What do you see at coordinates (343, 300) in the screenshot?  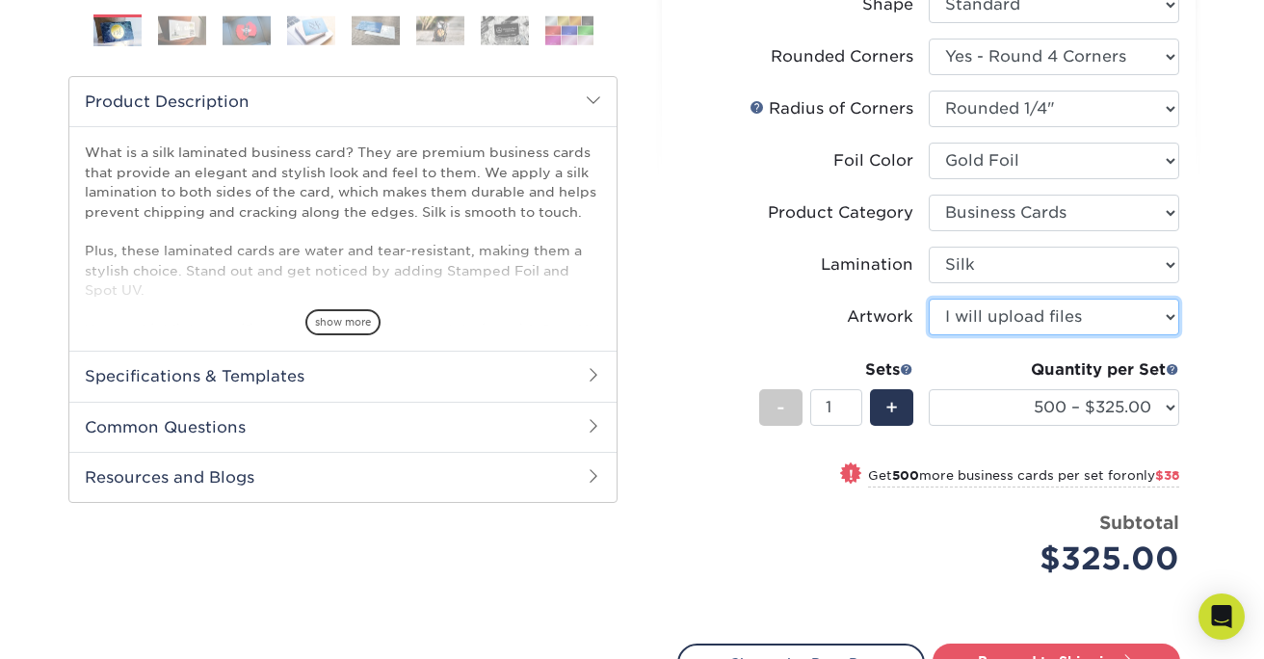 I see `p: What is a silk laminated business card? They are premium business cards that provide an elegant a...` at bounding box center [343, 300].